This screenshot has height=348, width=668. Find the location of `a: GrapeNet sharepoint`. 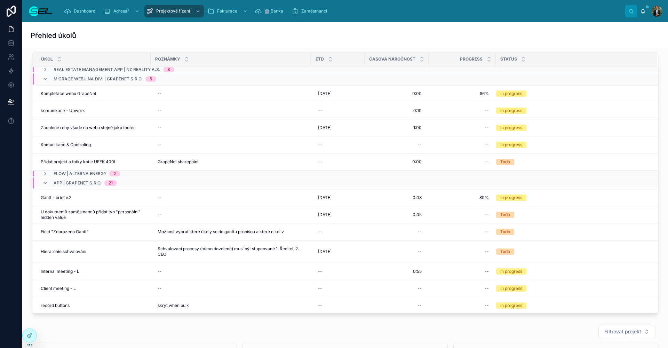

a: GrapeNet sharepoint is located at coordinates (231, 162).